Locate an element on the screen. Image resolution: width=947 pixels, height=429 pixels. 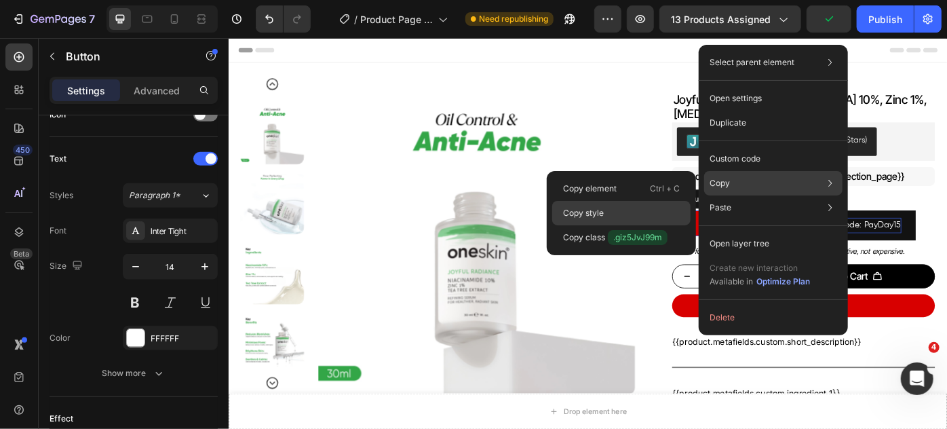
button: <p>Use Code: PayDay15</p> is located at coordinates (718, 212).